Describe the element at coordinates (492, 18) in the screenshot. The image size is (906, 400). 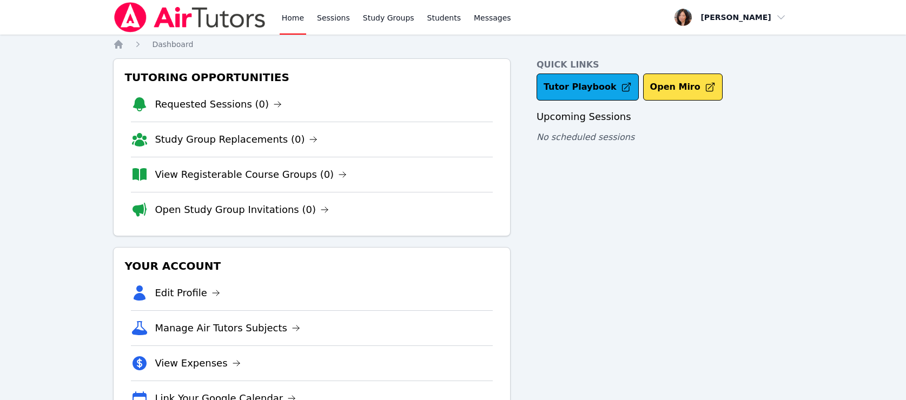
I see `span: Messages` at that location.